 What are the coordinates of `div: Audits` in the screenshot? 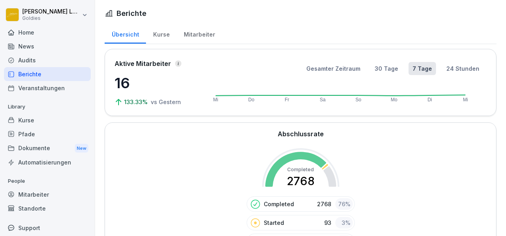 It's located at (47, 60).